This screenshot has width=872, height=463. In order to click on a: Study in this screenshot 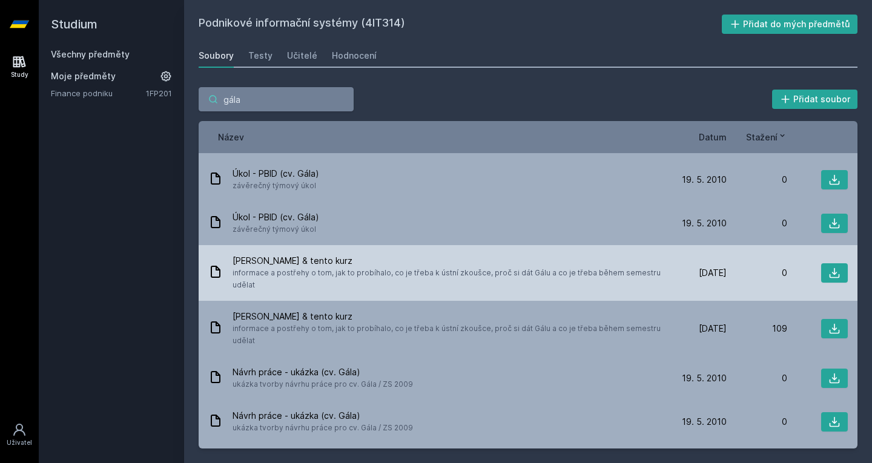, I will do `click(19, 67)`.